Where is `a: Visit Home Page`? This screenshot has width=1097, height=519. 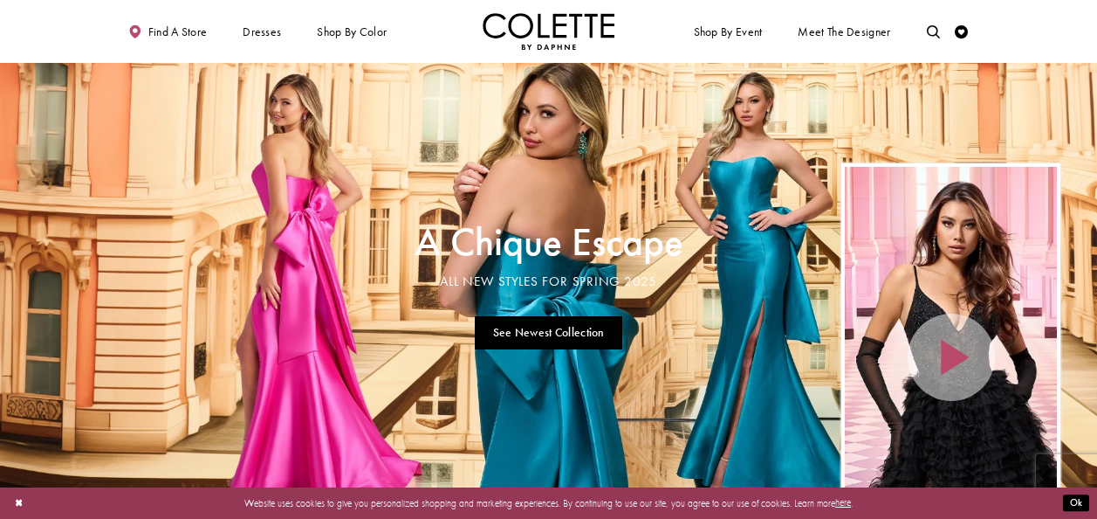 a: Visit Home Page is located at coordinates (549, 31).